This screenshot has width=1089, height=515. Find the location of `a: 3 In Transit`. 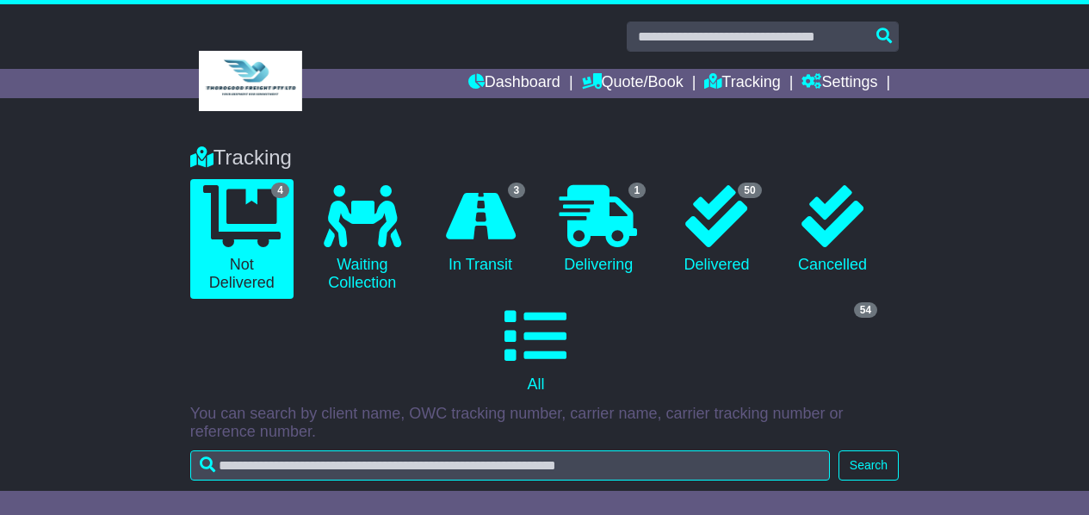

a: 3 In Transit is located at coordinates (481, 230).